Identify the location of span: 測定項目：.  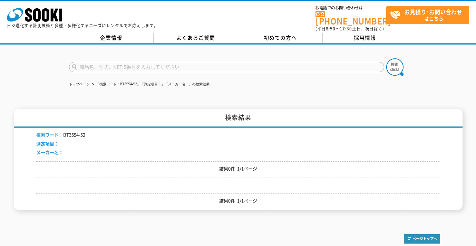
(47, 143).